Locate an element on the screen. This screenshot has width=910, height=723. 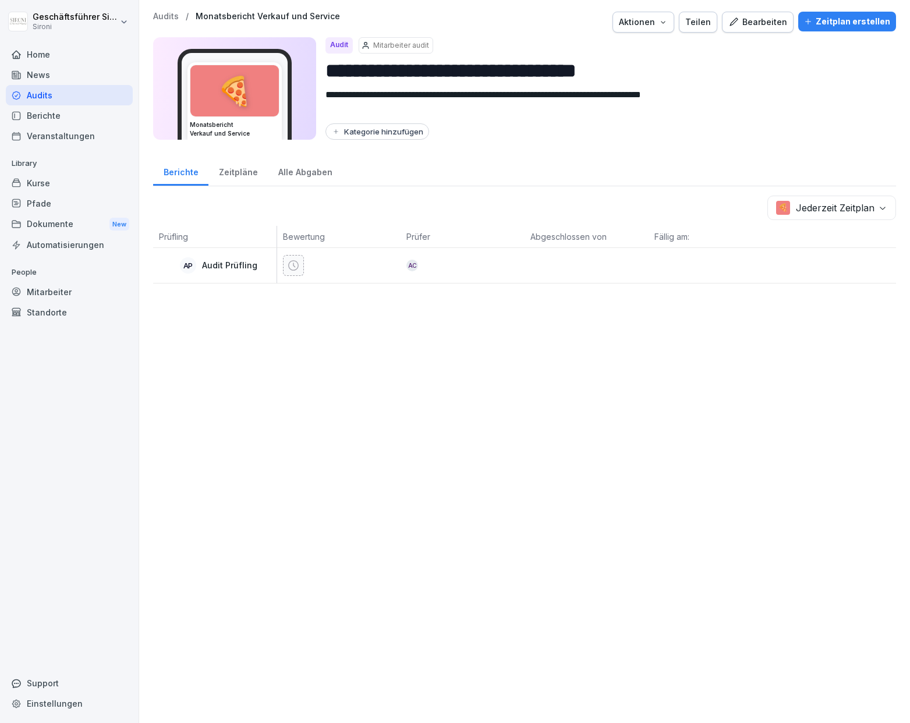
a: Monatsbericht Verkauf und Service is located at coordinates (268, 16).